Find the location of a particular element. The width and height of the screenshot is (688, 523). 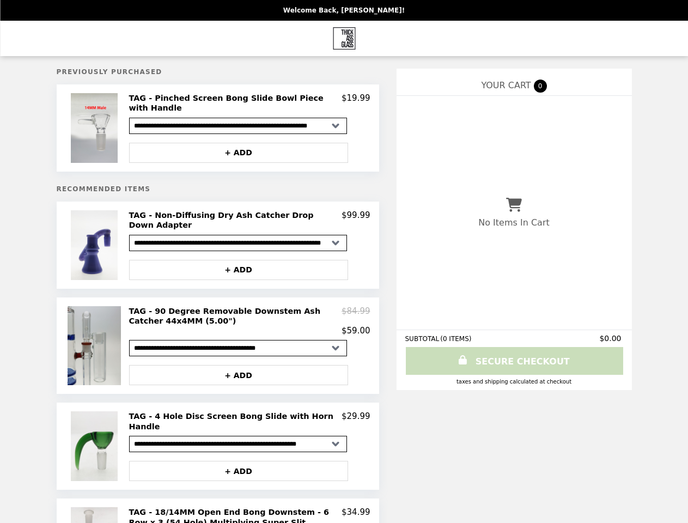

div: Taxes and Shipping calculated at checkout is located at coordinates (514, 381).